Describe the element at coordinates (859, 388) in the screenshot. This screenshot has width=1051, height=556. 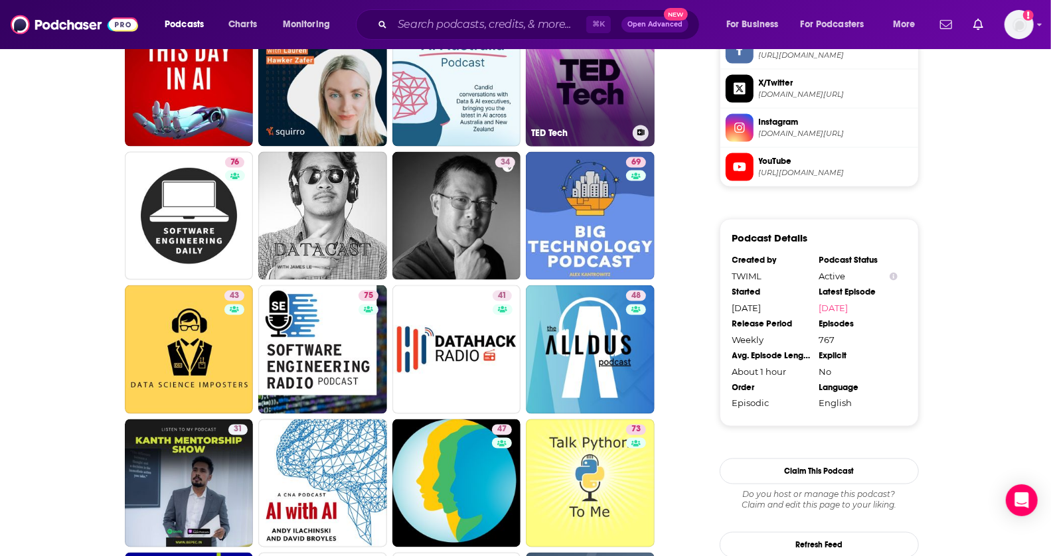
I see `div: Language` at that location.